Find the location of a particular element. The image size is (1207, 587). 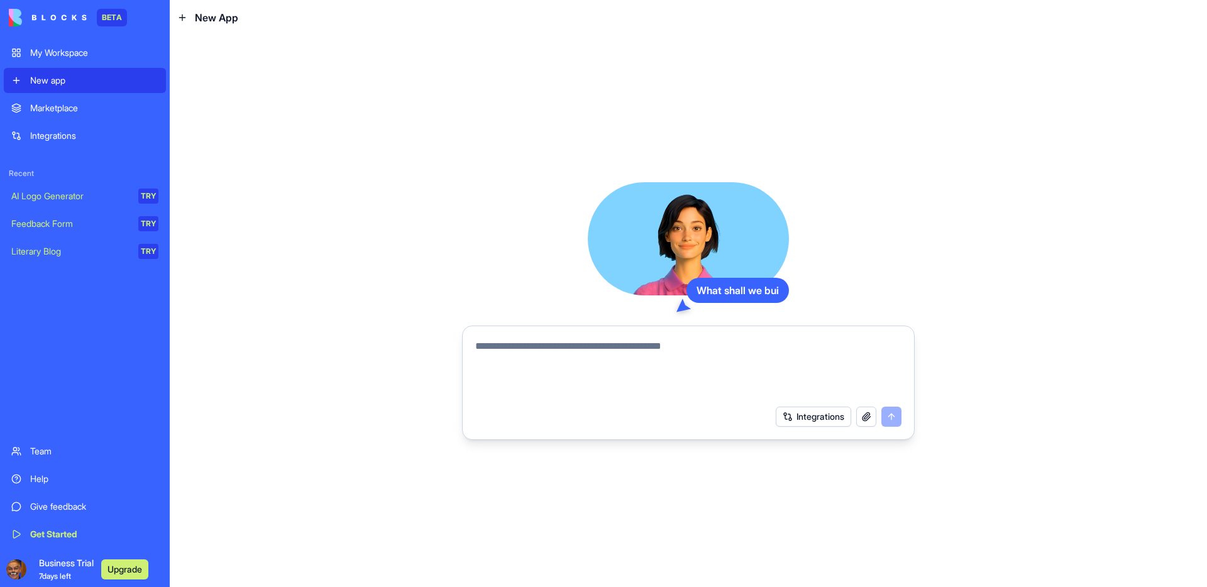

span: Recent is located at coordinates (85, 174).